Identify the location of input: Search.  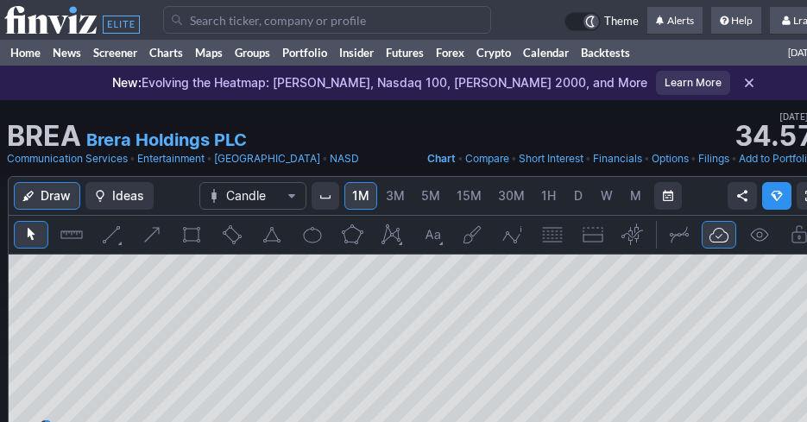
(327, 20).